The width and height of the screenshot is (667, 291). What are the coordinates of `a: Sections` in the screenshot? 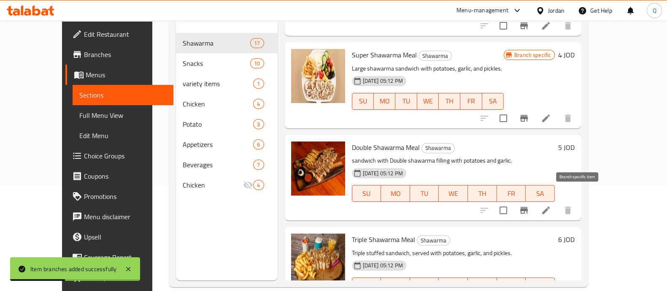 It's located at (123, 95).